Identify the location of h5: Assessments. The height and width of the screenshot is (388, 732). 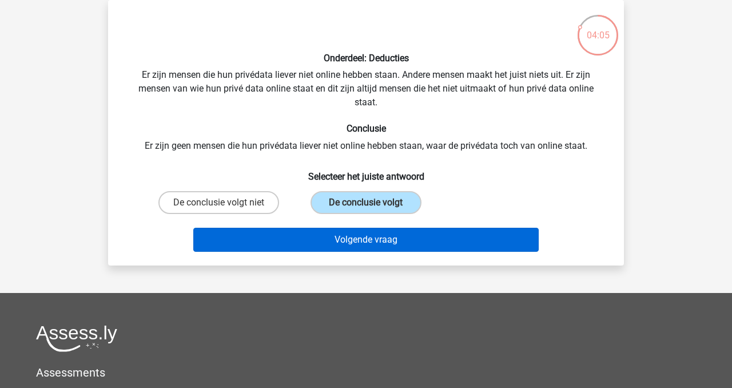
(366, 372).